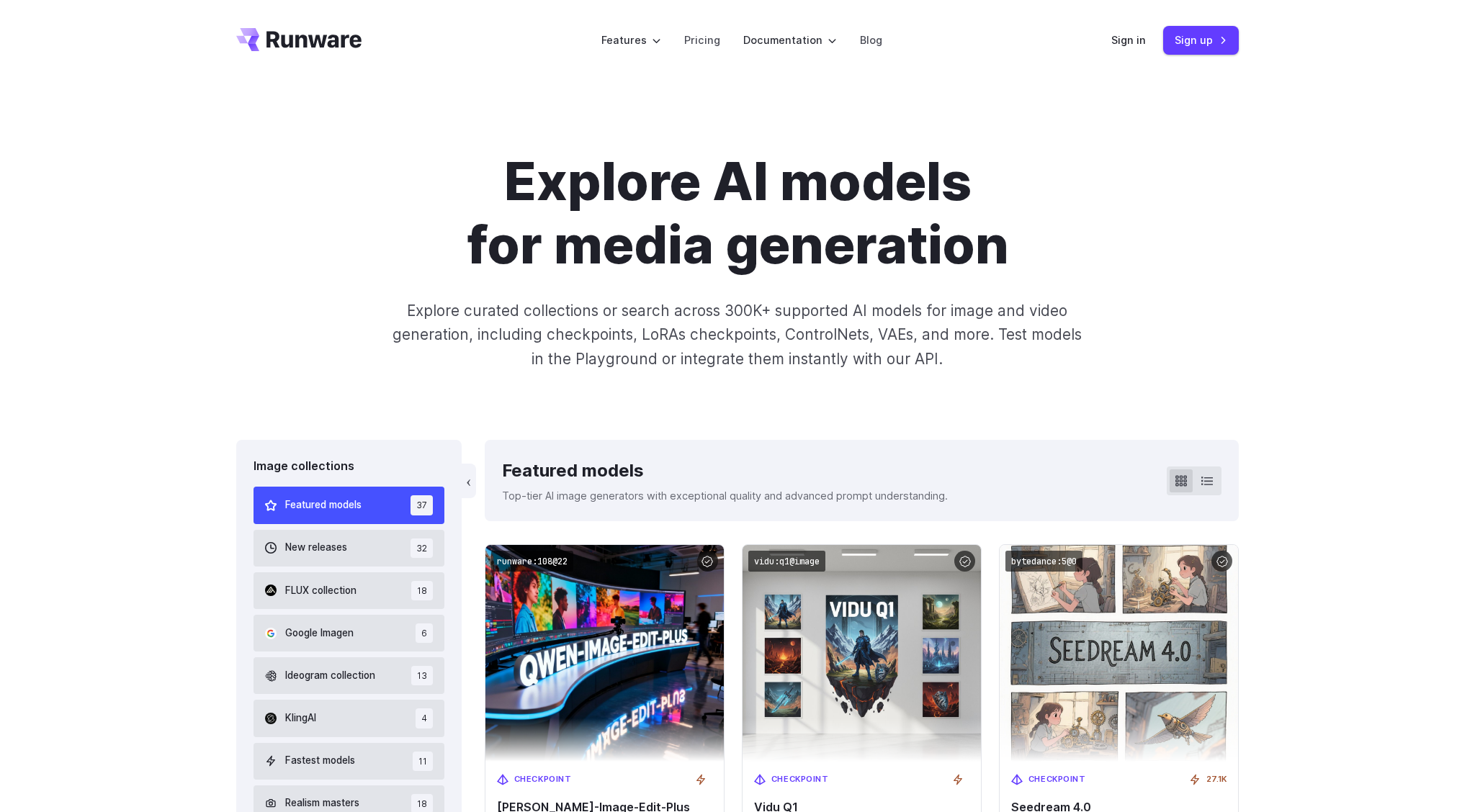  What do you see at coordinates (299, 39) in the screenshot?
I see `a: Go to /` at bounding box center [299, 39].